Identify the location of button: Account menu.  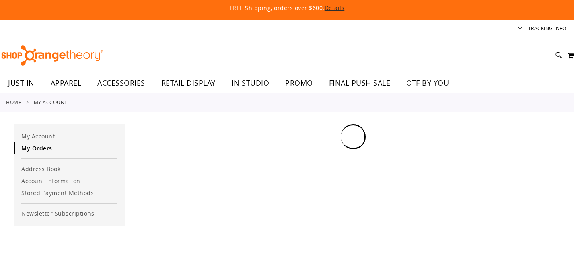
(520, 29).